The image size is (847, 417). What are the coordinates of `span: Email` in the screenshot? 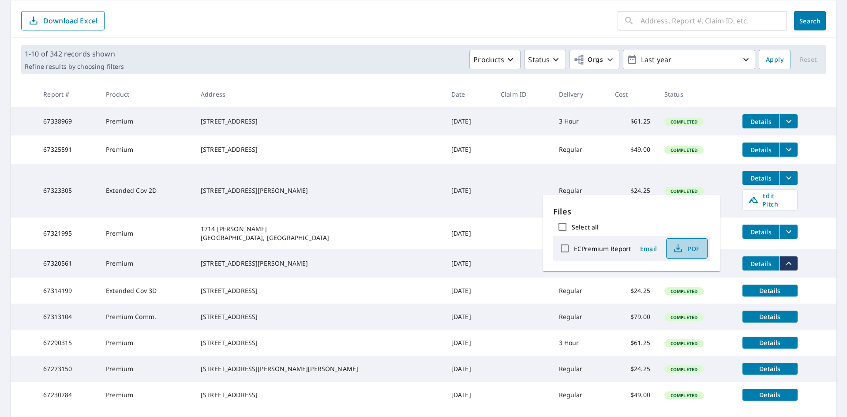 It's located at (648, 248).